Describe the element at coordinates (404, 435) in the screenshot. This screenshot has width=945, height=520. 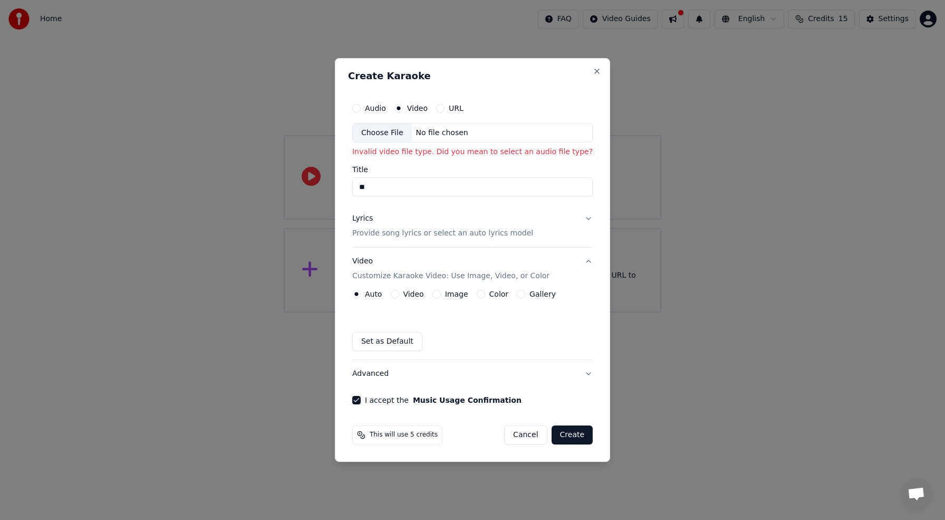
I see `span: This will use 5 credits` at that location.